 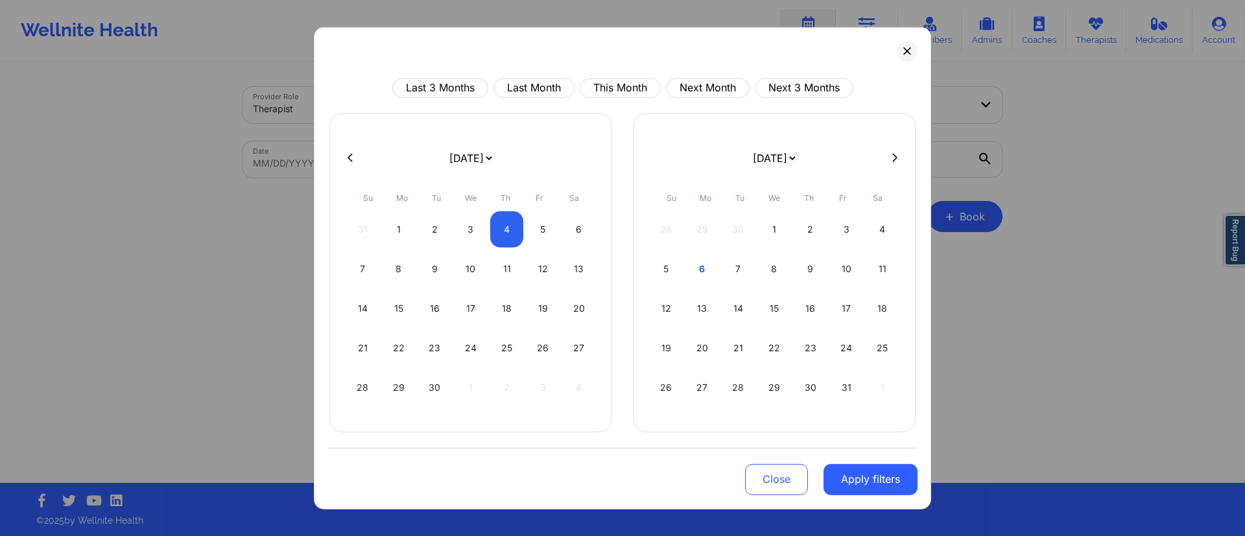 What do you see at coordinates (435, 229) in the screenshot?
I see `div: Tue Sep 02 2025` at bounding box center [435, 229].